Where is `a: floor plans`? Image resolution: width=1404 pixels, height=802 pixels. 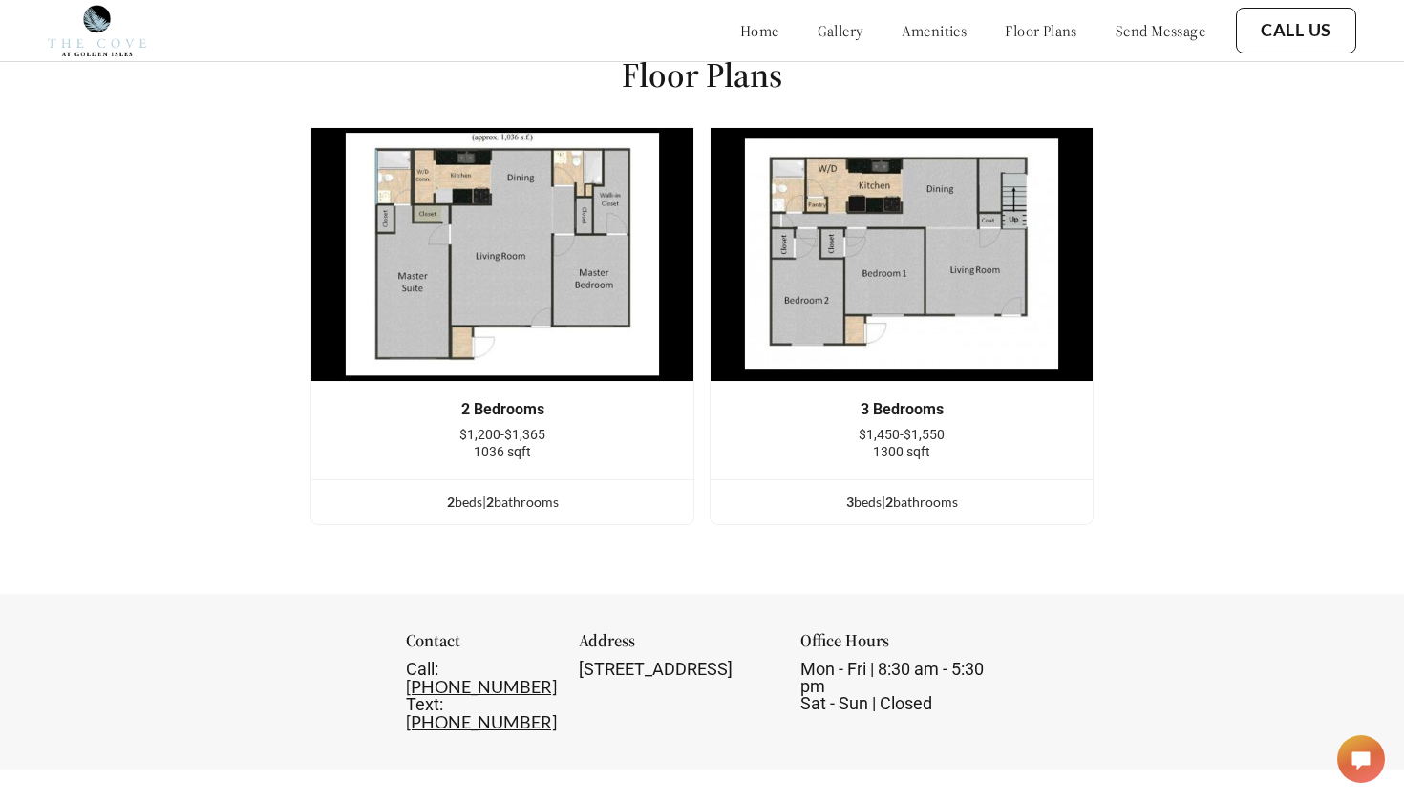
a: floor plans is located at coordinates (1041, 31).